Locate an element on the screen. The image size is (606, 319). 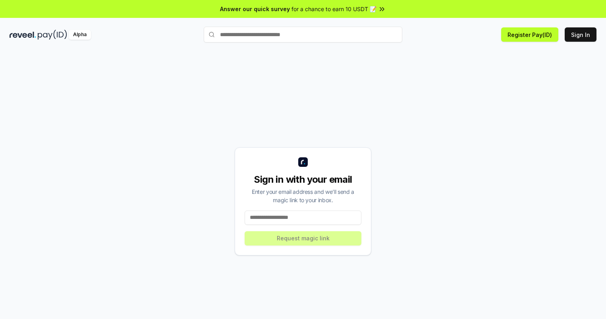
span: for a chance to earn 10 USDT 📝 is located at coordinates (334, 9).